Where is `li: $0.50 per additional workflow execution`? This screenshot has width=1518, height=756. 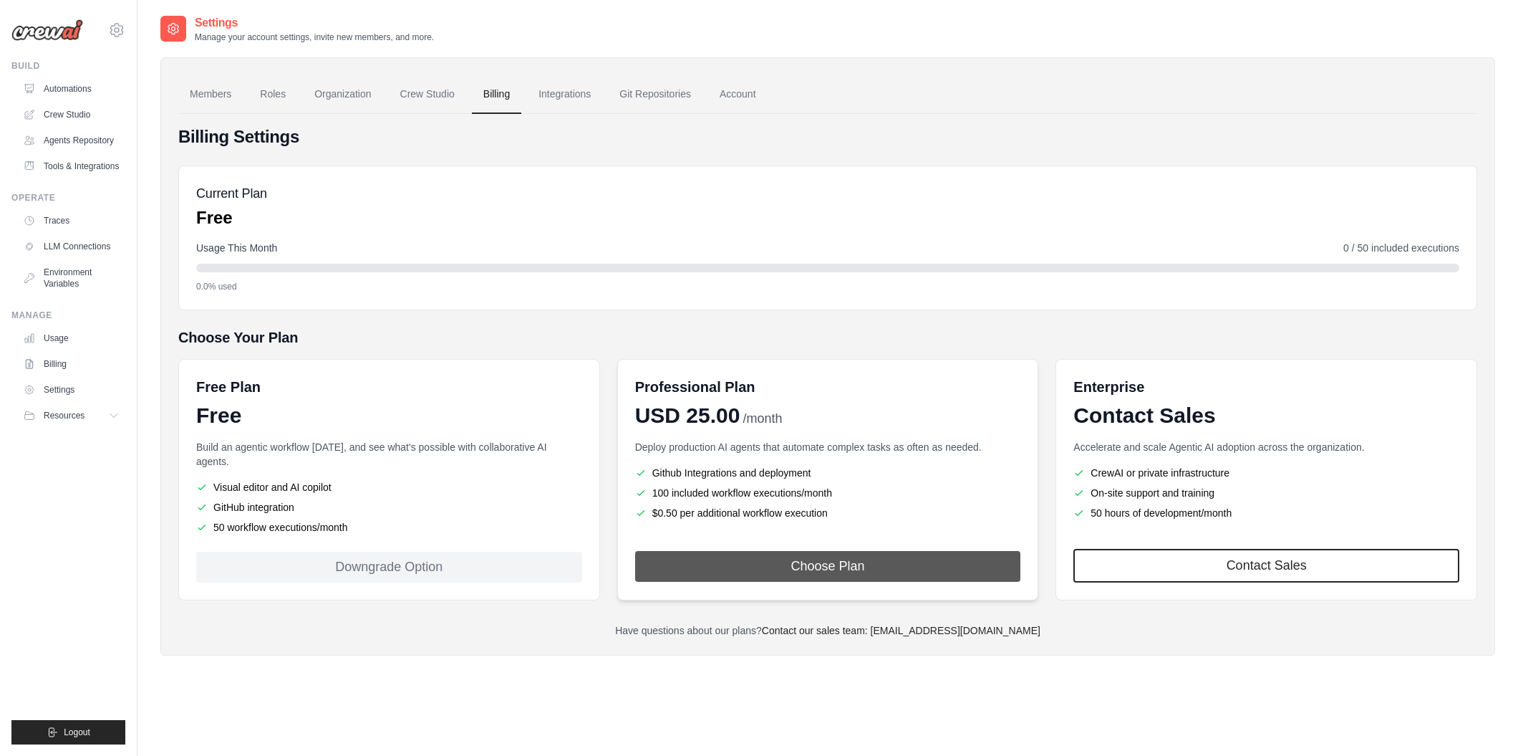 li: $0.50 per additional workflow execution is located at coordinates (828, 513).